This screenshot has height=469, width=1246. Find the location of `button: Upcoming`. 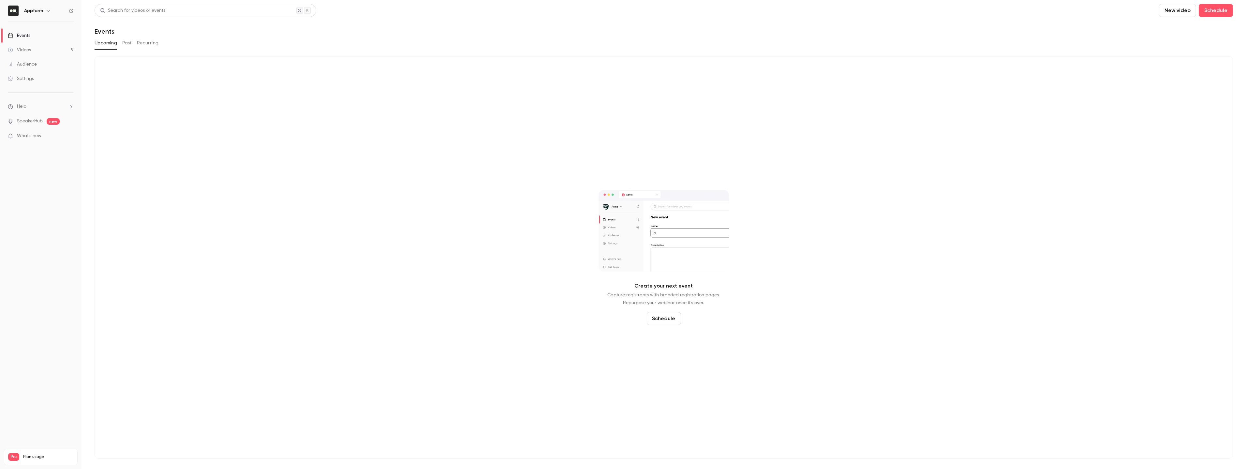

button: Upcoming is located at coordinates (106, 43).